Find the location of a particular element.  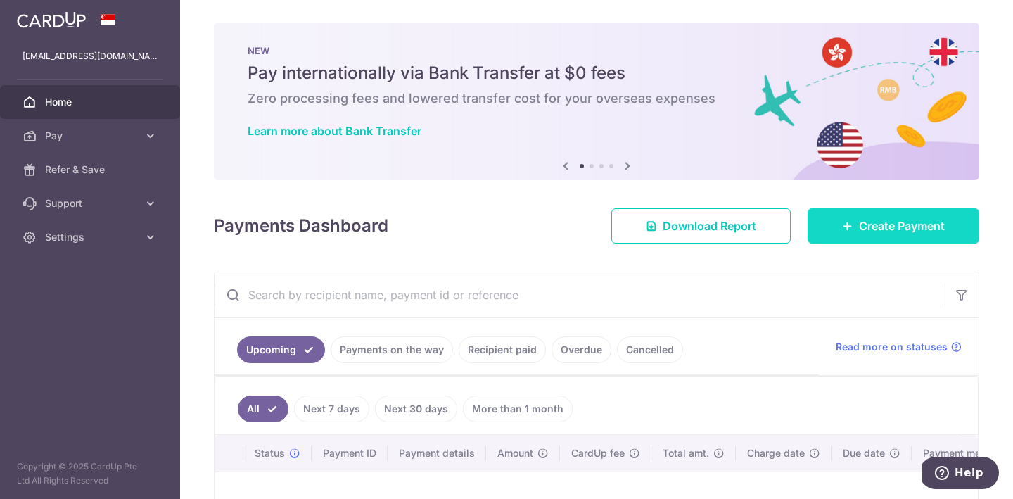

a: More than 1 month is located at coordinates (518, 409).